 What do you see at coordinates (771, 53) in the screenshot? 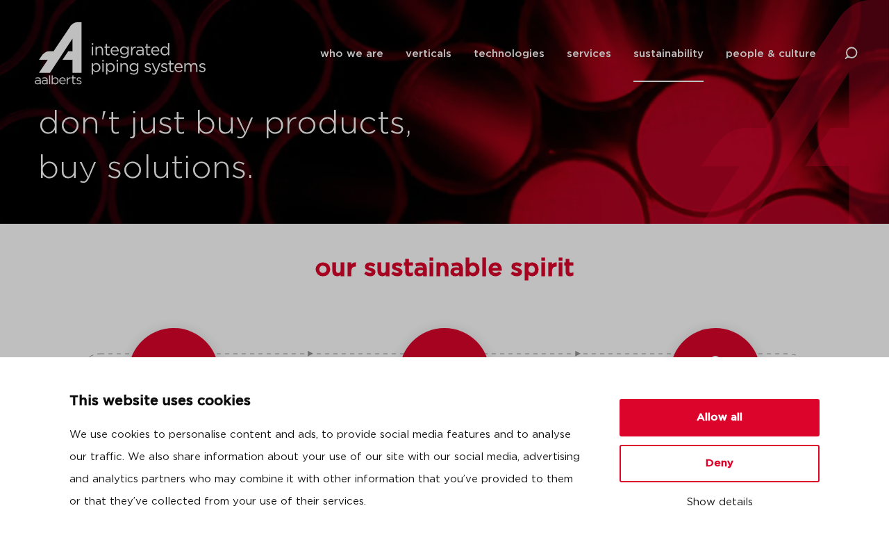
I see `a: people & culture` at bounding box center [771, 53].